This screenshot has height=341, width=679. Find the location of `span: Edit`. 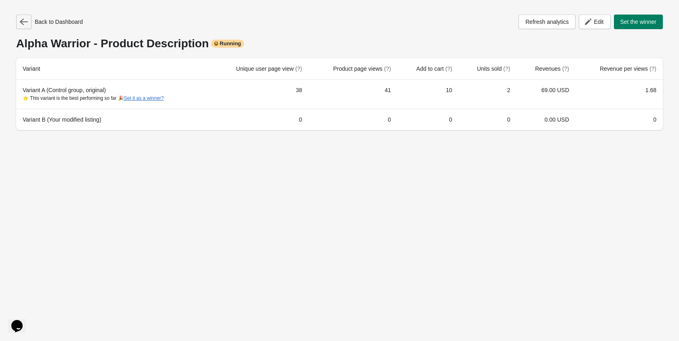

span: Edit is located at coordinates (599, 22).